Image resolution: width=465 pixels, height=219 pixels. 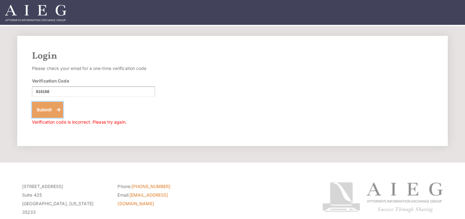 What do you see at coordinates (79, 122) in the screenshot?
I see `span: Verification code is incorrect. Please try again.` at bounding box center [79, 122].